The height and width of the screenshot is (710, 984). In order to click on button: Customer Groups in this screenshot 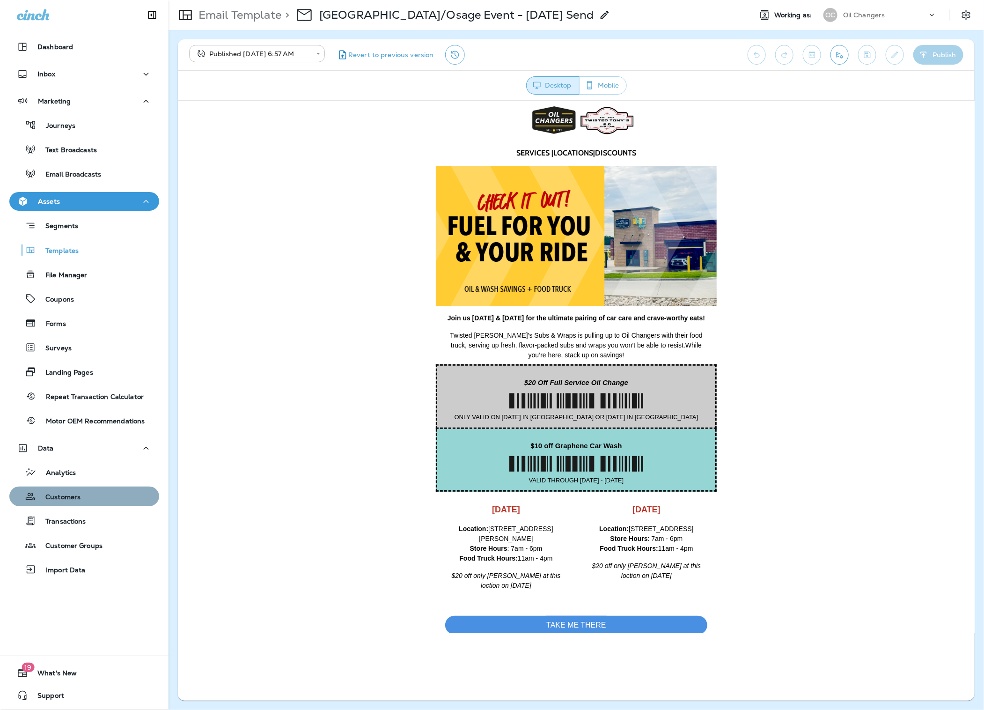, I will do `click(84, 545)`.